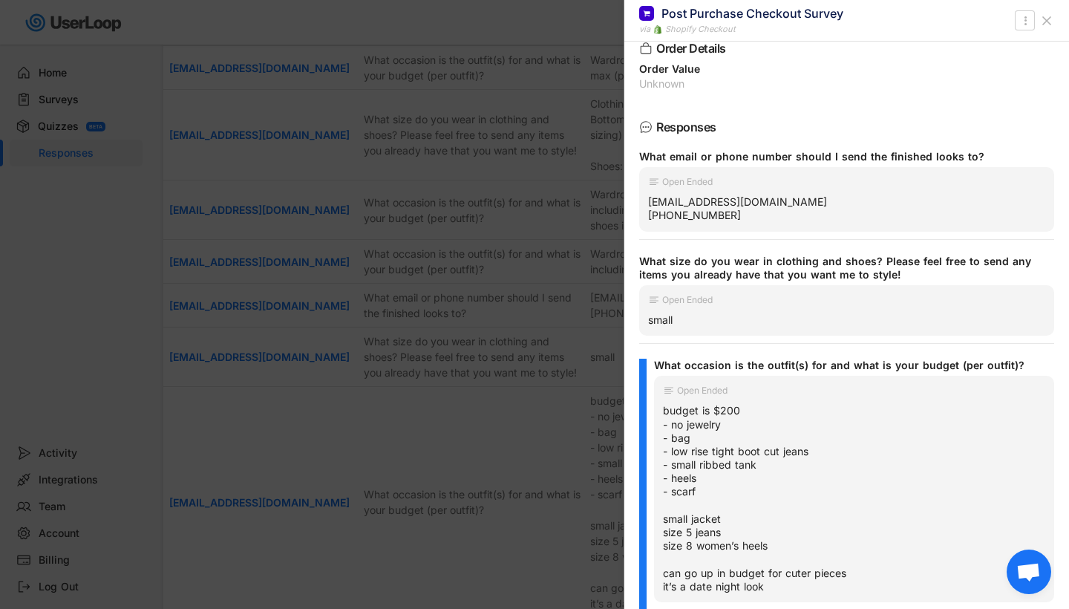 This screenshot has width=1069, height=609. I want to click on img: 1156660_ecommerce_logo_shopify_icon%20%281%29.png, so click(658, 30).